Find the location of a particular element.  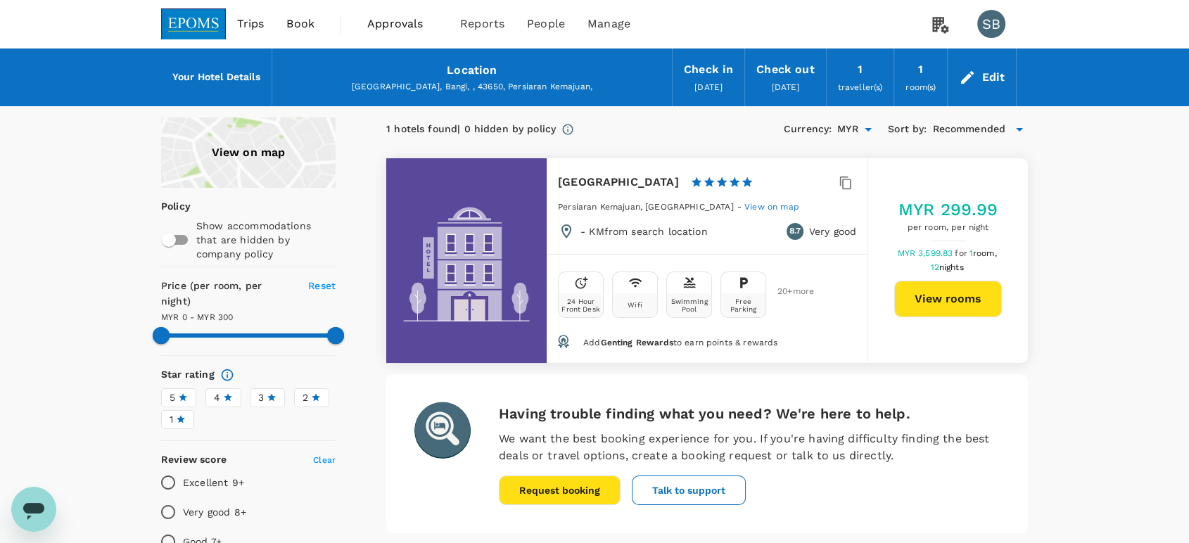

button: Talk to support is located at coordinates (689, 490).